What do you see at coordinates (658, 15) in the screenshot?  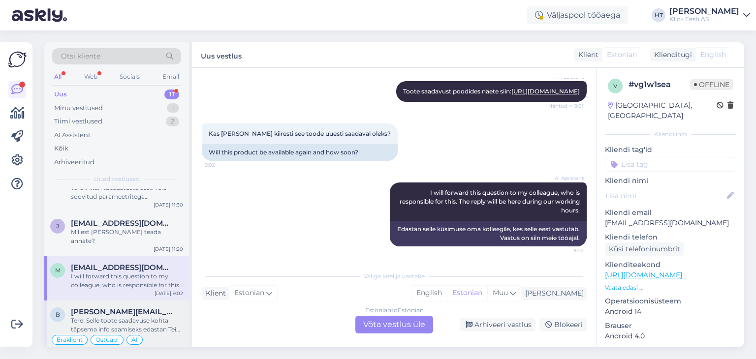 I see `div: HT` at bounding box center [658, 15].